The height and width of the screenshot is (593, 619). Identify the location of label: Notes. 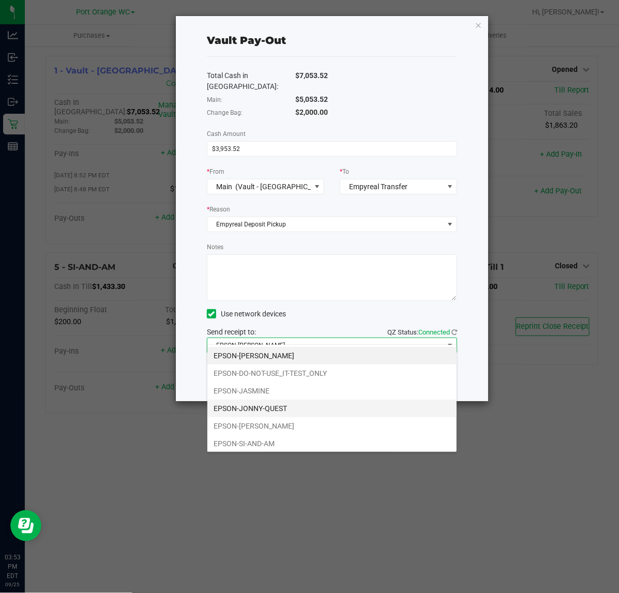
(215, 247).